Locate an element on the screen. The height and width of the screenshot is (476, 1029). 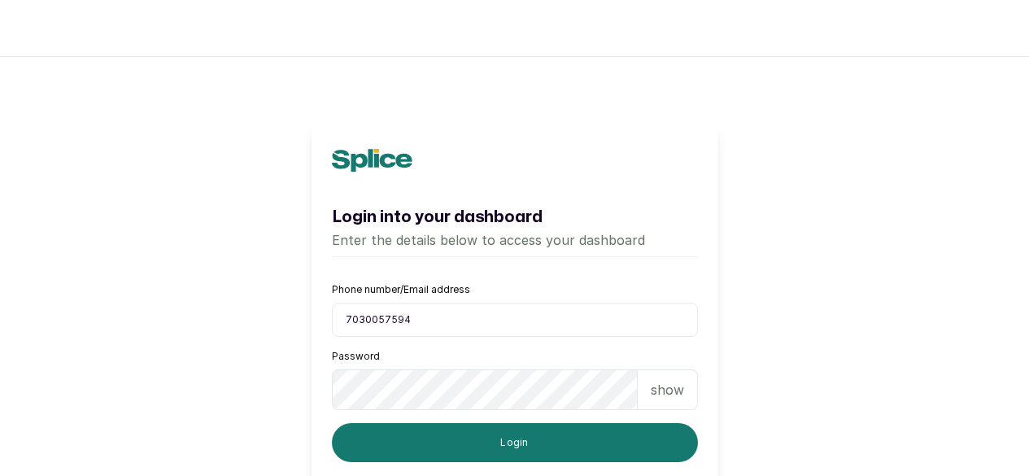
p: Enter the details below to access your dashboard is located at coordinates (515, 240).